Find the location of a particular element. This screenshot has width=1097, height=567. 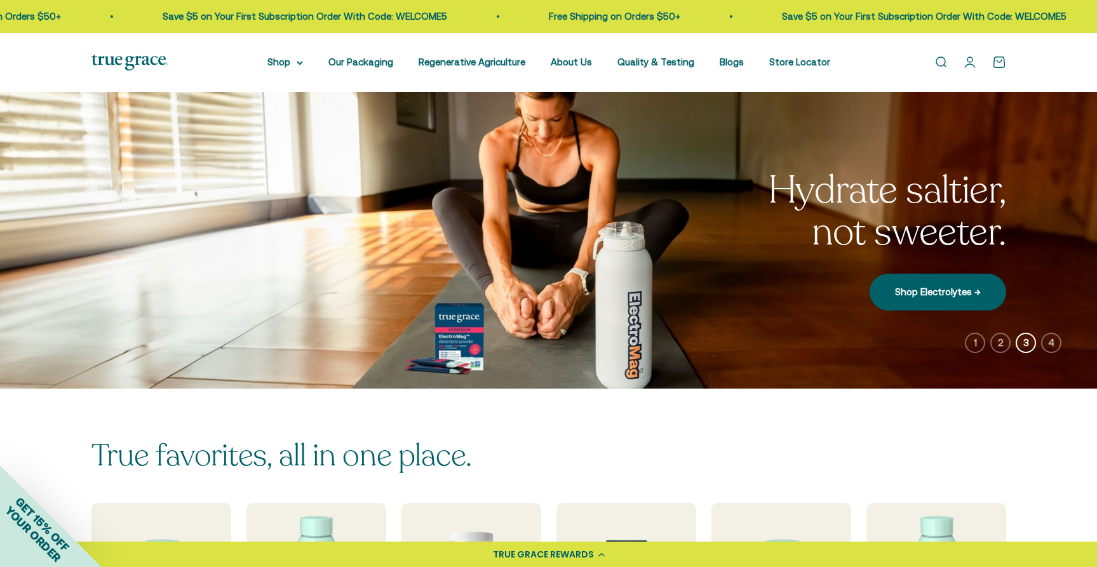

split-lines: True favorites, all in one place. is located at coordinates (281, 455).